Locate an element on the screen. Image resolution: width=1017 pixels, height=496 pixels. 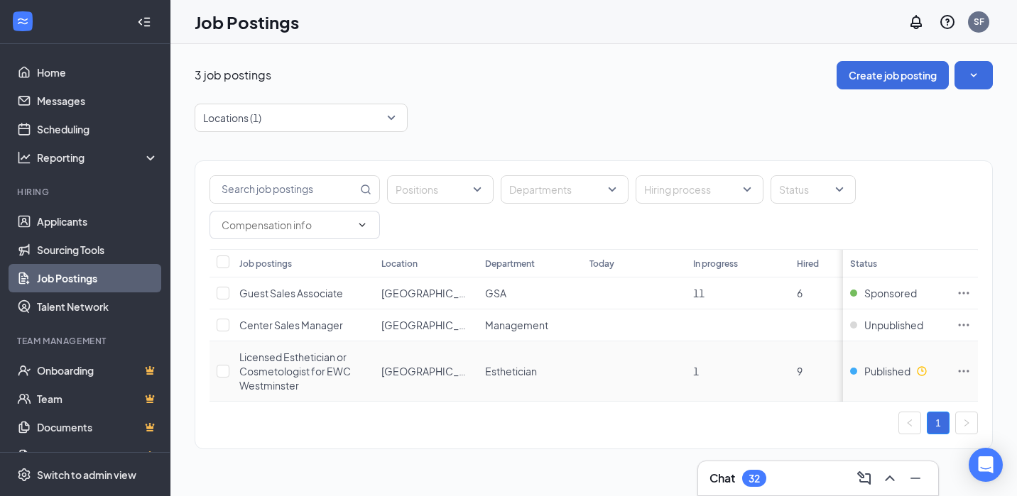
button: ChevronUp is located at coordinates (890, 479).